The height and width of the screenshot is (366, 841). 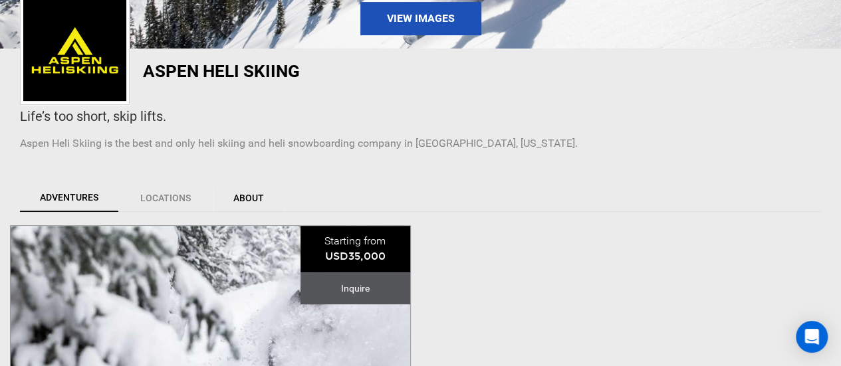 I want to click on a: View Images, so click(x=421, y=19).